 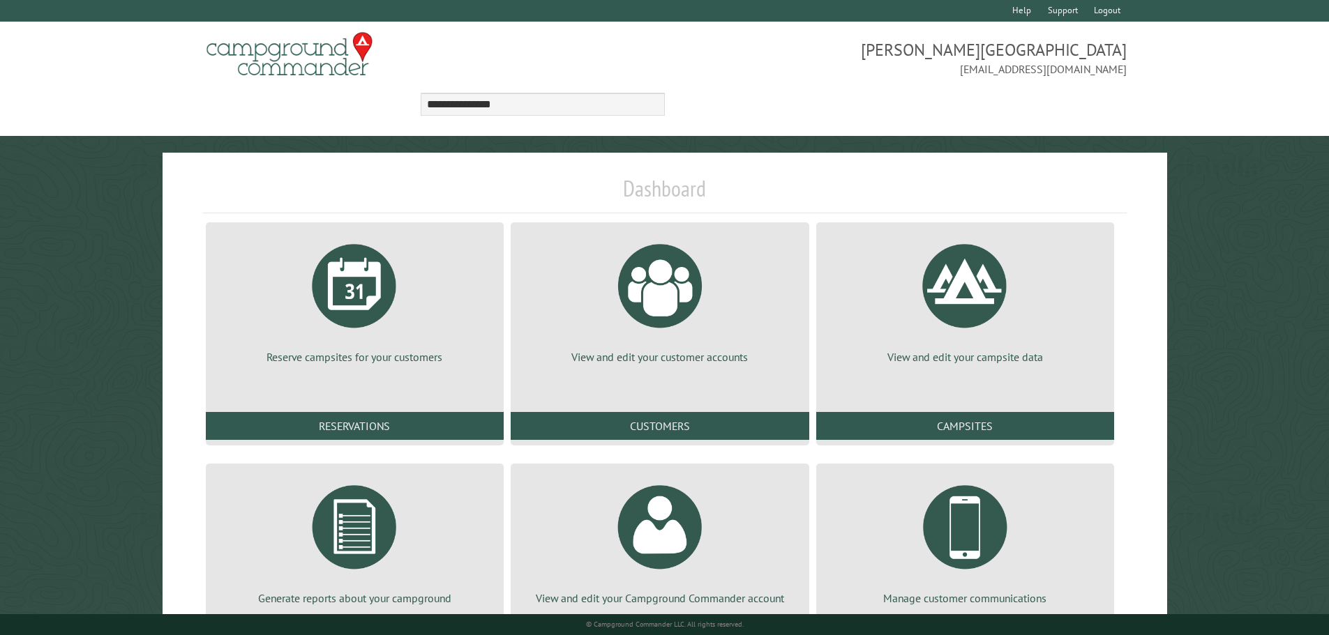 I want to click on a: Generate reports about your campground, so click(x=354, y=541).